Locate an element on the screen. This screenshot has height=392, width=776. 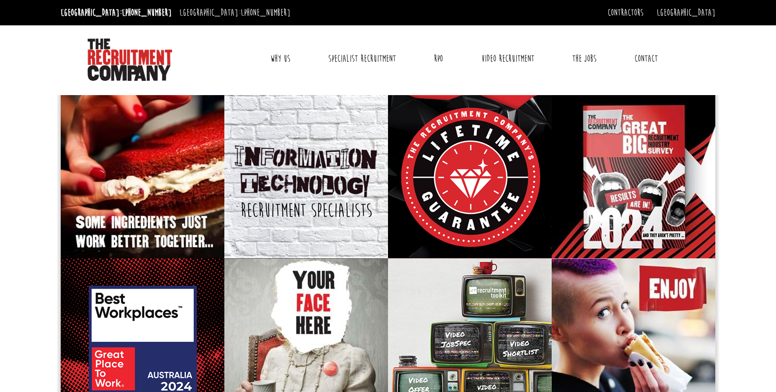
a: RPO is located at coordinates (438, 59).